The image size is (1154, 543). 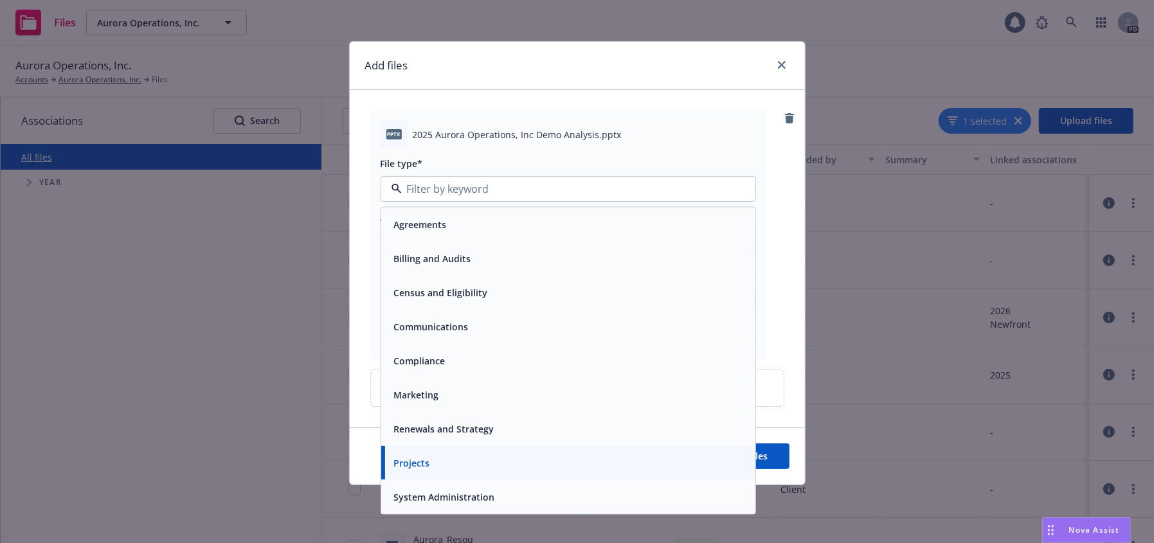 What do you see at coordinates (444, 497) in the screenshot?
I see `span: System Administration` at bounding box center [444, 497].